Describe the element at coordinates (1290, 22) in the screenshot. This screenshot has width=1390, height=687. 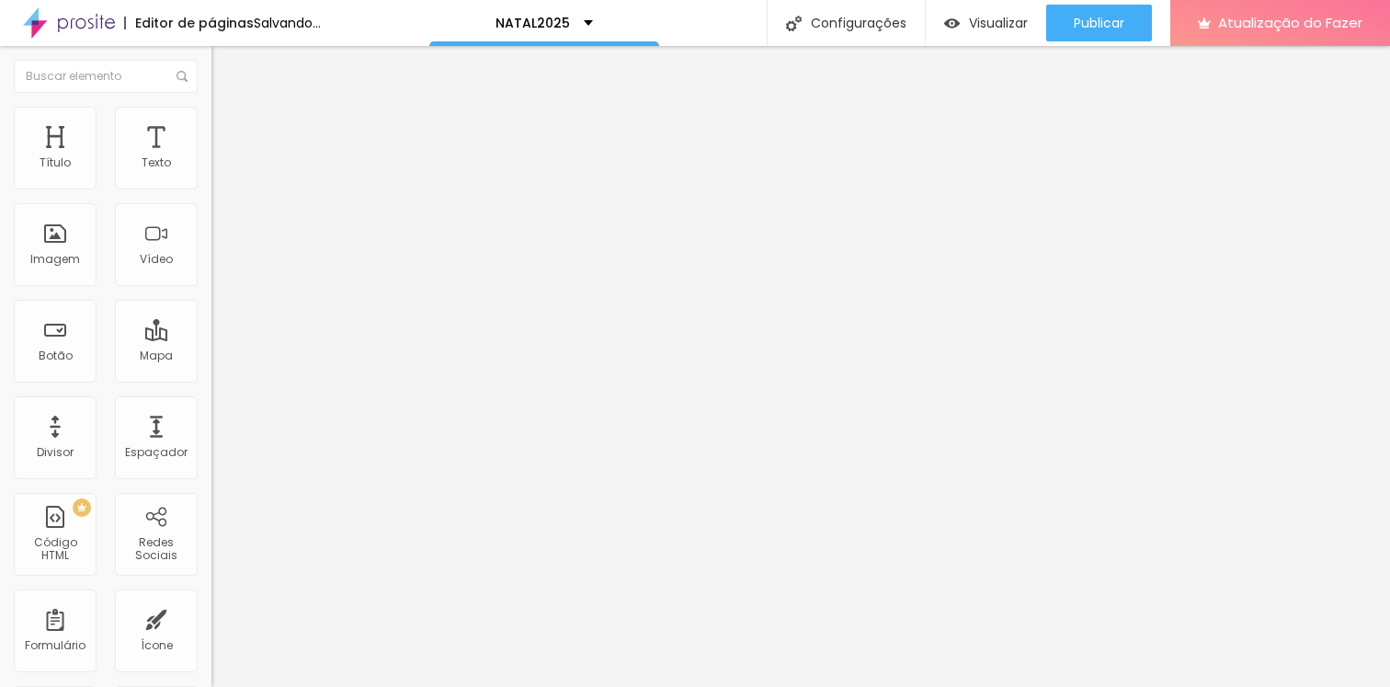
I see `font: Atualização do Fazer` at that location.